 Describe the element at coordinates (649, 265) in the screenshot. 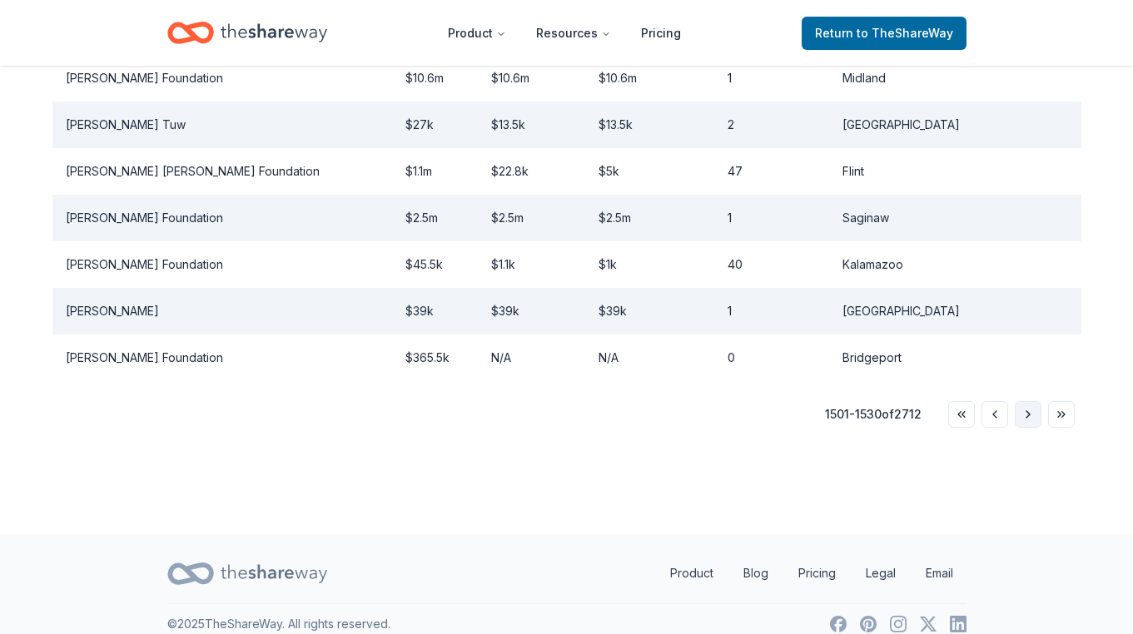

I see `td: $1k` at that location.